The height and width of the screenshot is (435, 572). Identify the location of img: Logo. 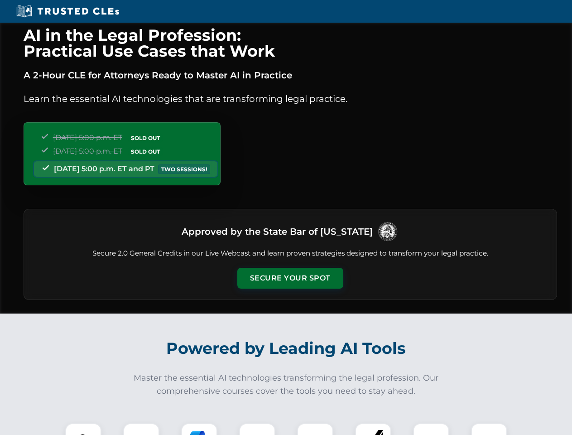
(388, 232).